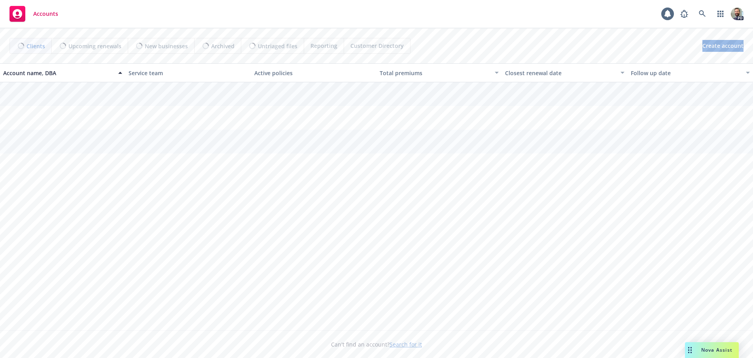  Describe the element at coordinates (723, 46) in the screenshot. I see `a: Create account` at that location.